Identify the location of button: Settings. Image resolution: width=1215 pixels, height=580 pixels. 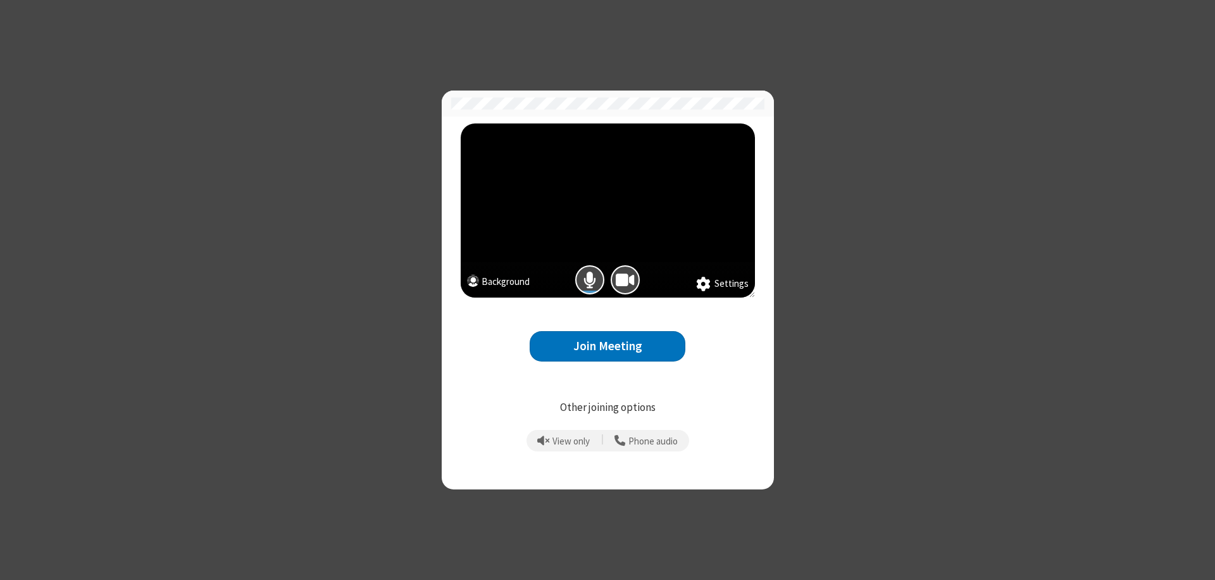
(722, 284).